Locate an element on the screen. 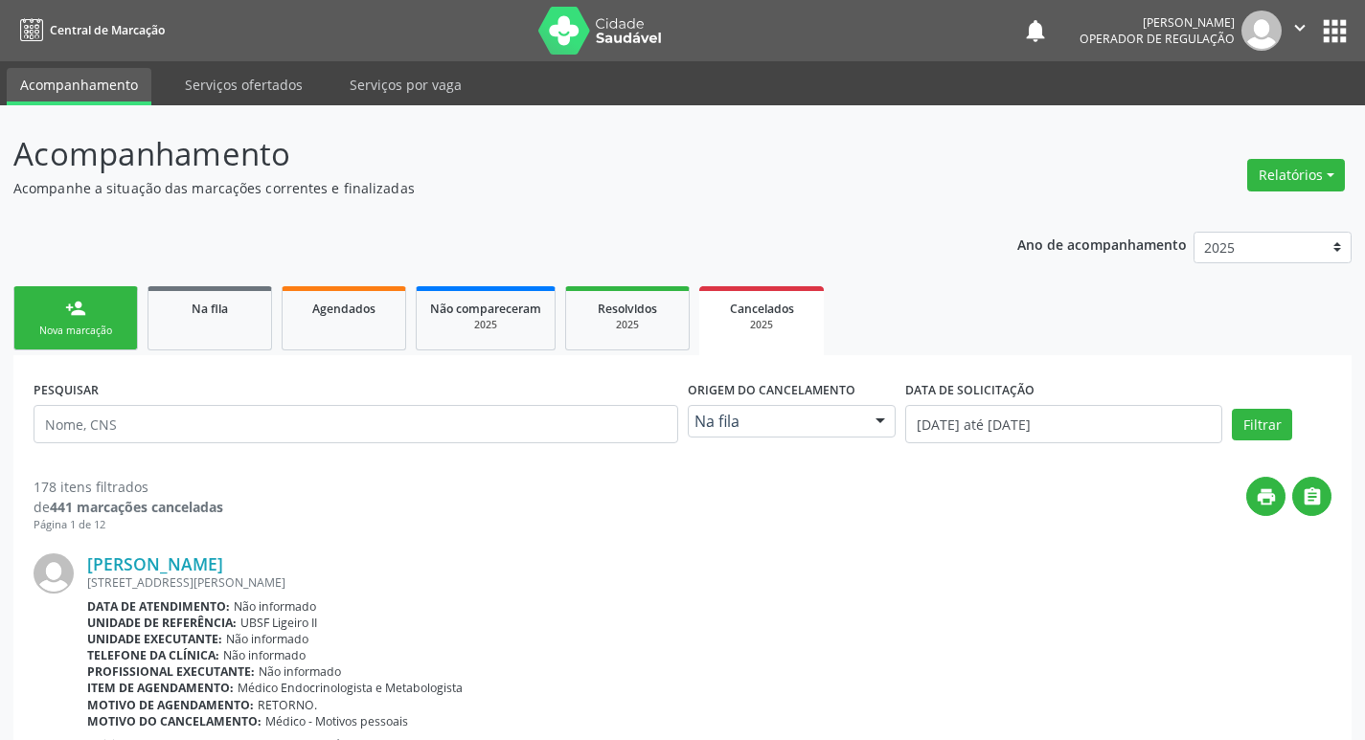 The height and width of the screenshot is (740, 1365). span: Não compareceram is located at coordinates (486, 308).